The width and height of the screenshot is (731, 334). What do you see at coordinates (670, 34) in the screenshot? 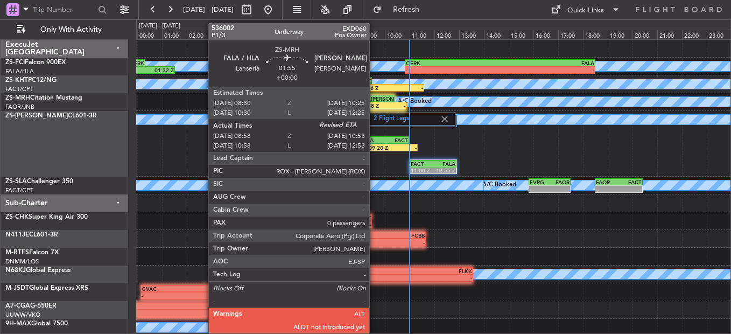
I see `div: 21:00` at bounding box center [670, 34].